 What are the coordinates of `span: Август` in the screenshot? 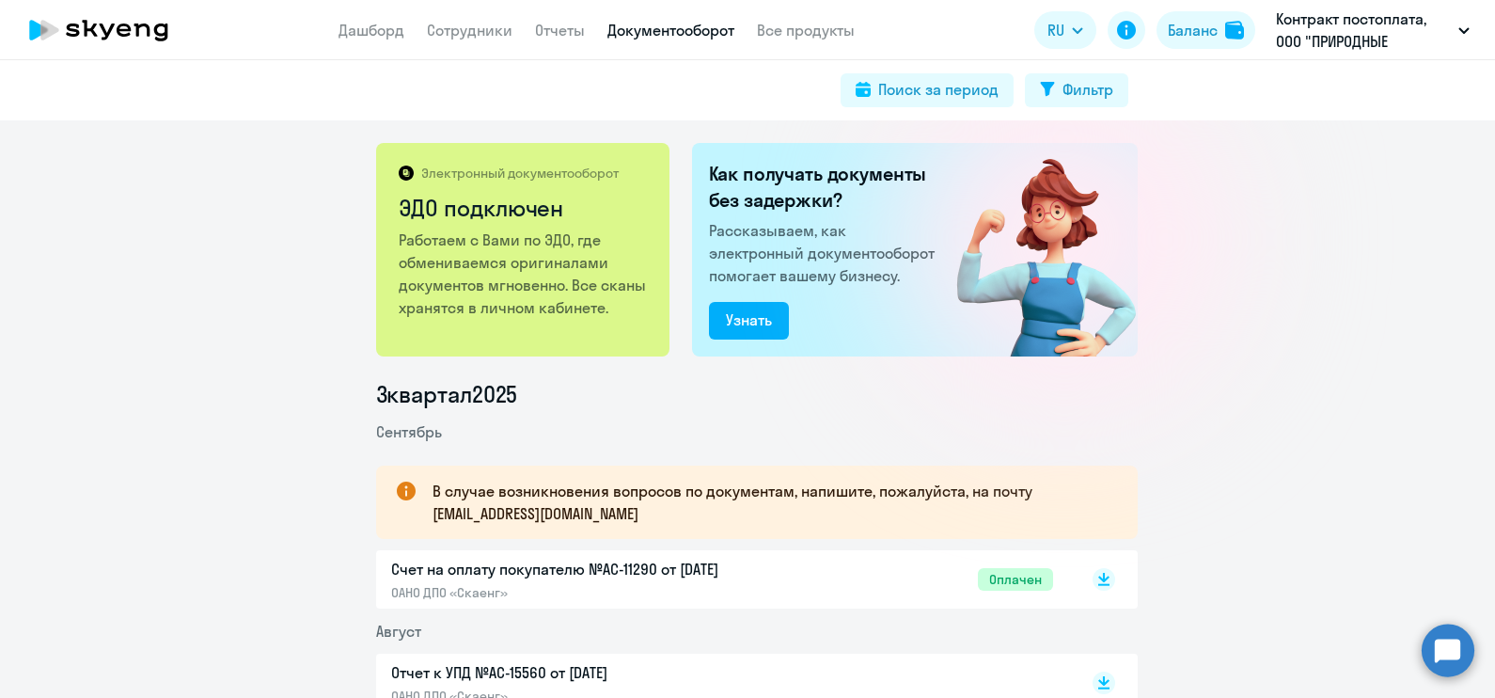 It's located at (399, 631).